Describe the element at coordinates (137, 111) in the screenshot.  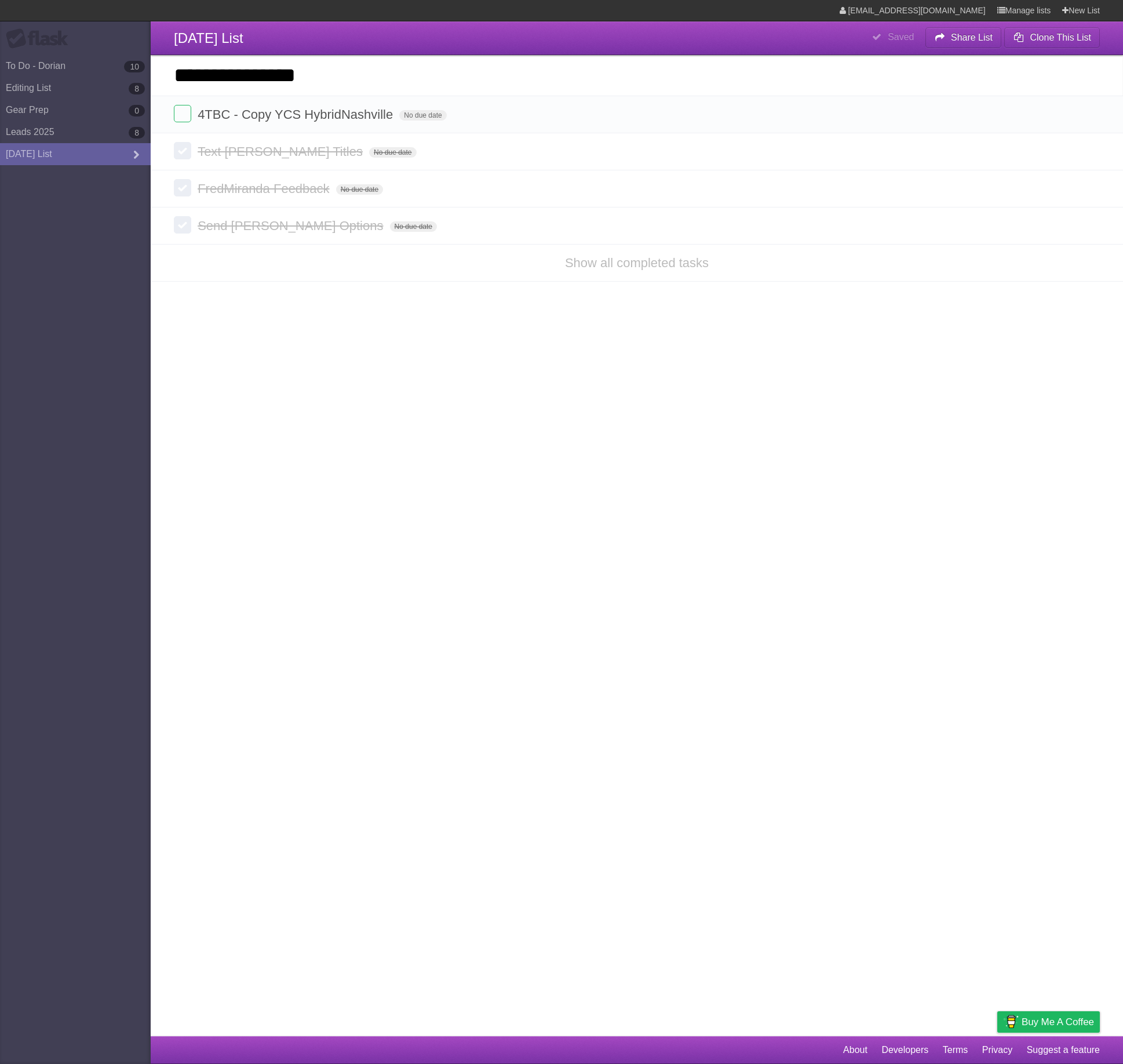
I see `b: 0` at that location.